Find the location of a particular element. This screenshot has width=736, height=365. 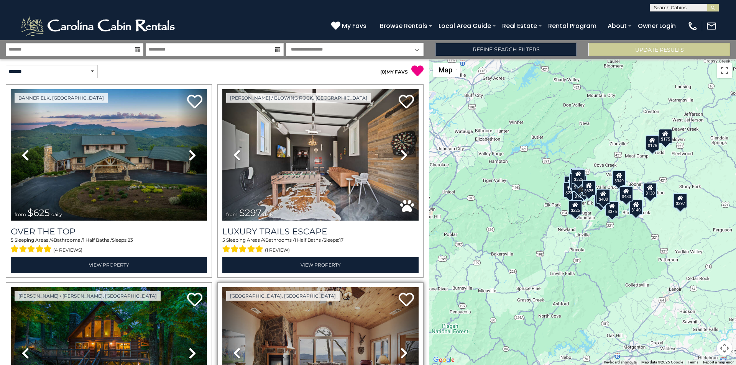

div: $125 is located at coordinates (577, 176).